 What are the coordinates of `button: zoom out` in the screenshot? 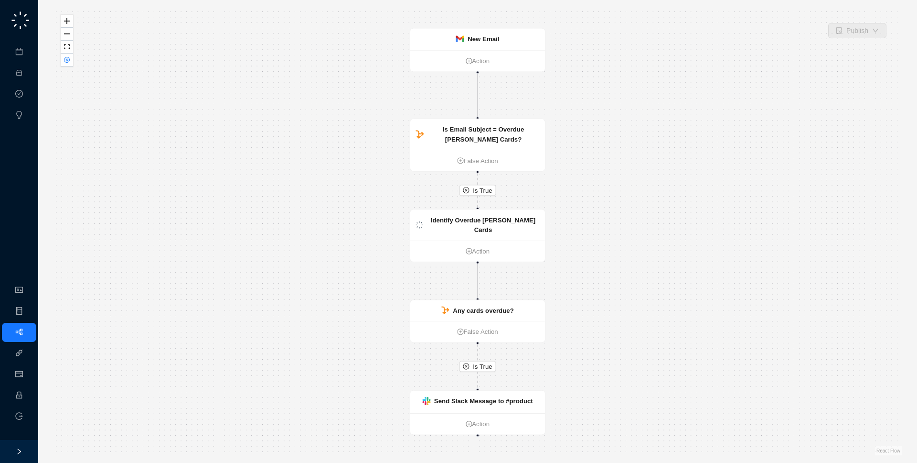 It's located at (67, 34).